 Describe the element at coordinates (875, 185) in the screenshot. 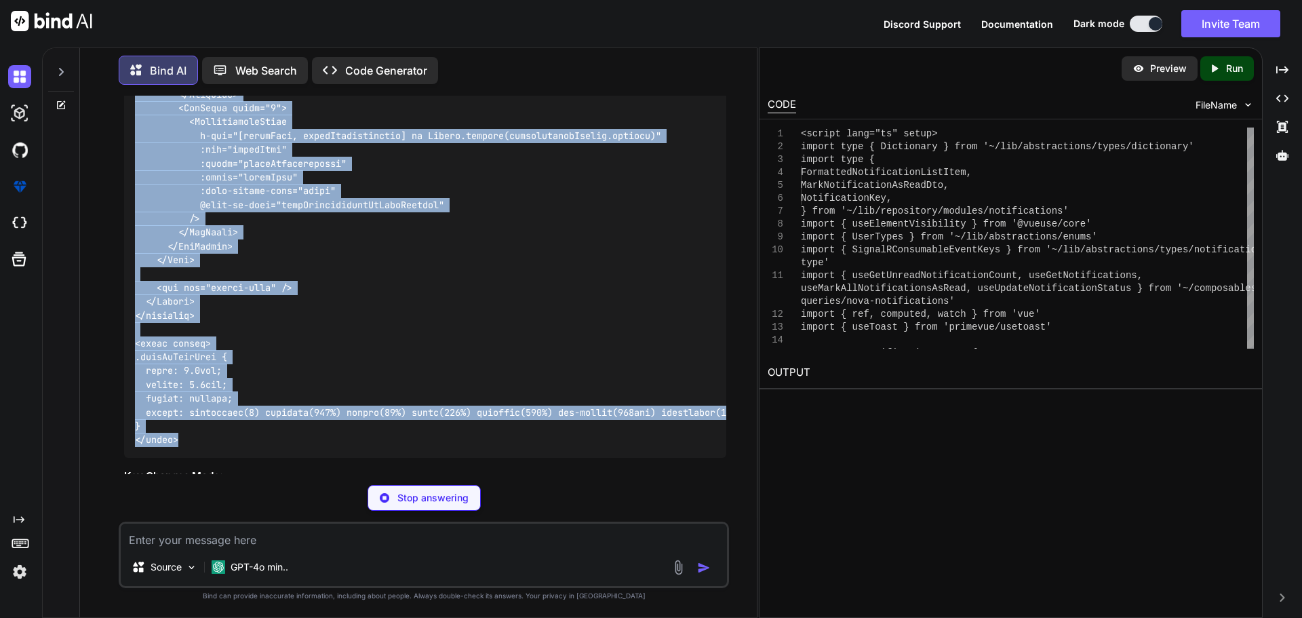

I see `span: MarkNotificationAsReadDto,` at that location.